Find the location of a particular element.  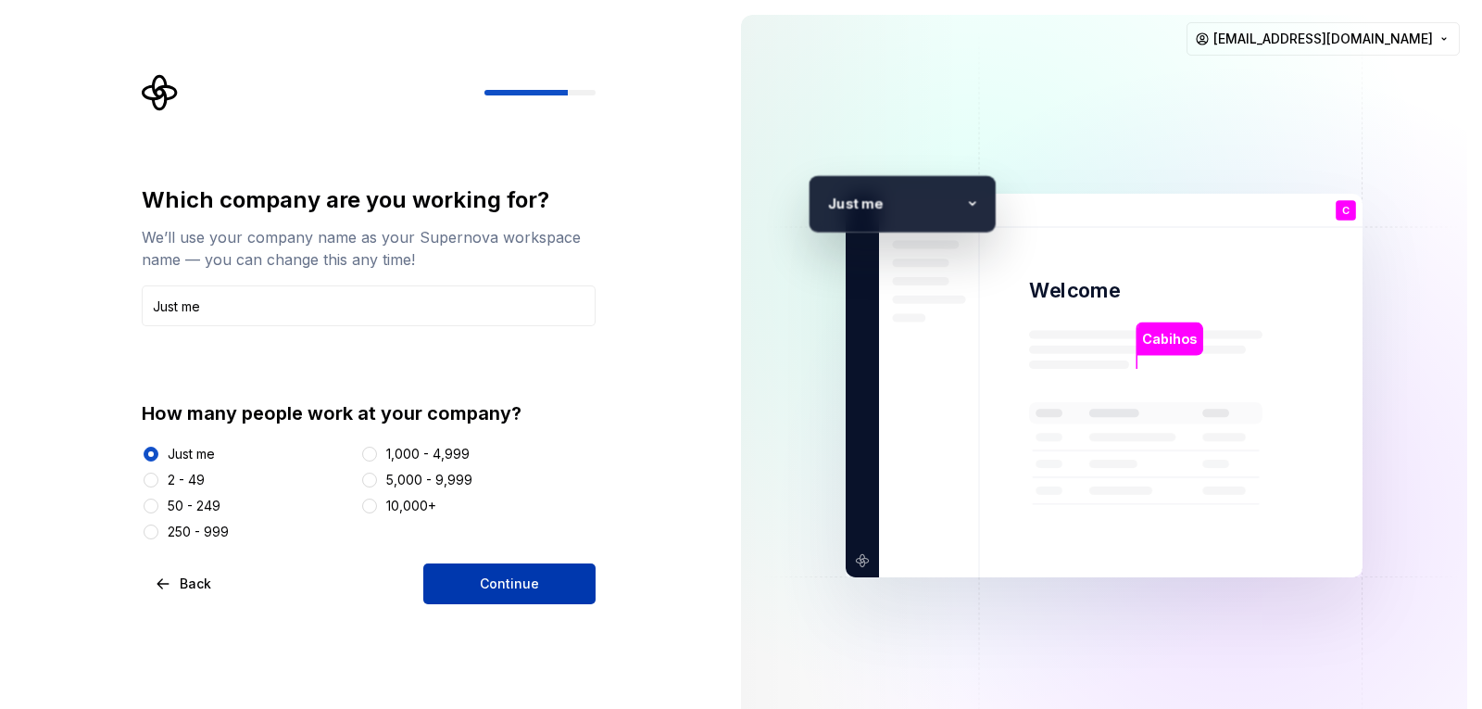

p: Cabihos is located at coordinates (1169, 339).